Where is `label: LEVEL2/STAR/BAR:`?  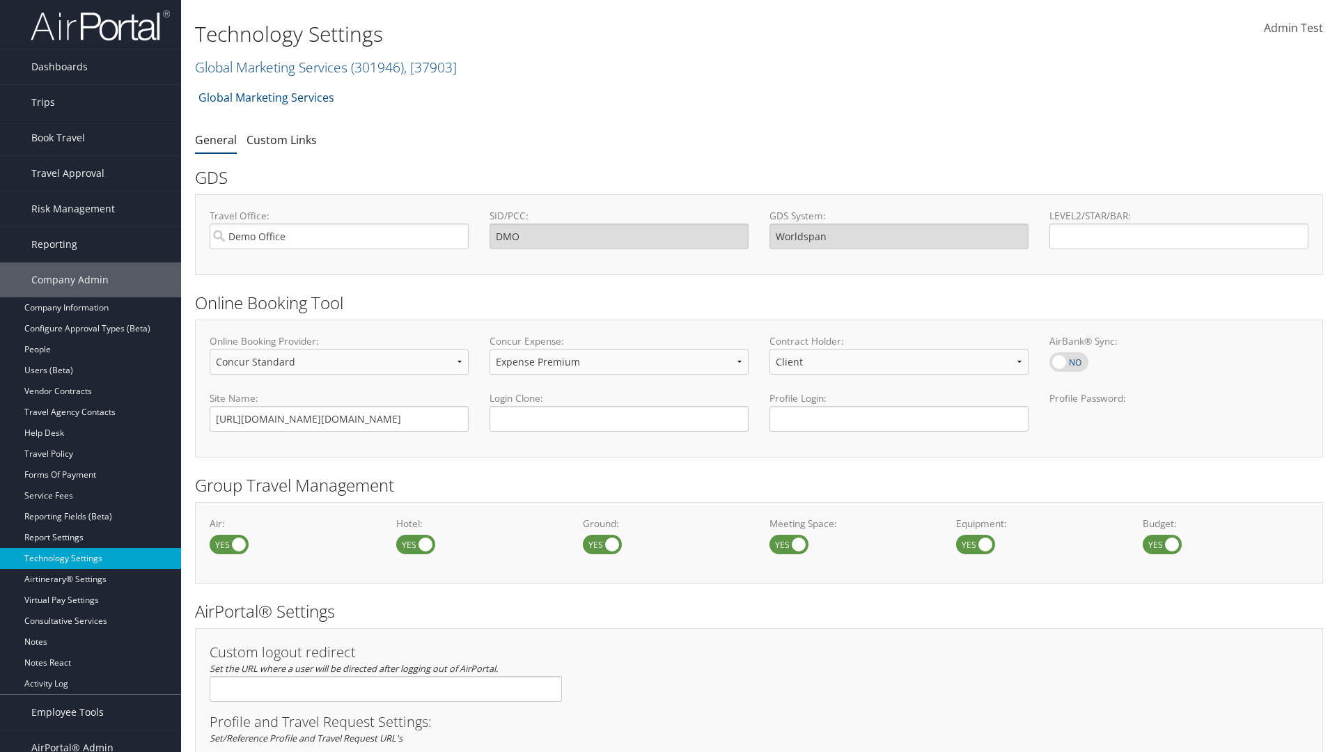 label: LEVEL2/STAR/BAR: is located at coordinates (1179, 216).